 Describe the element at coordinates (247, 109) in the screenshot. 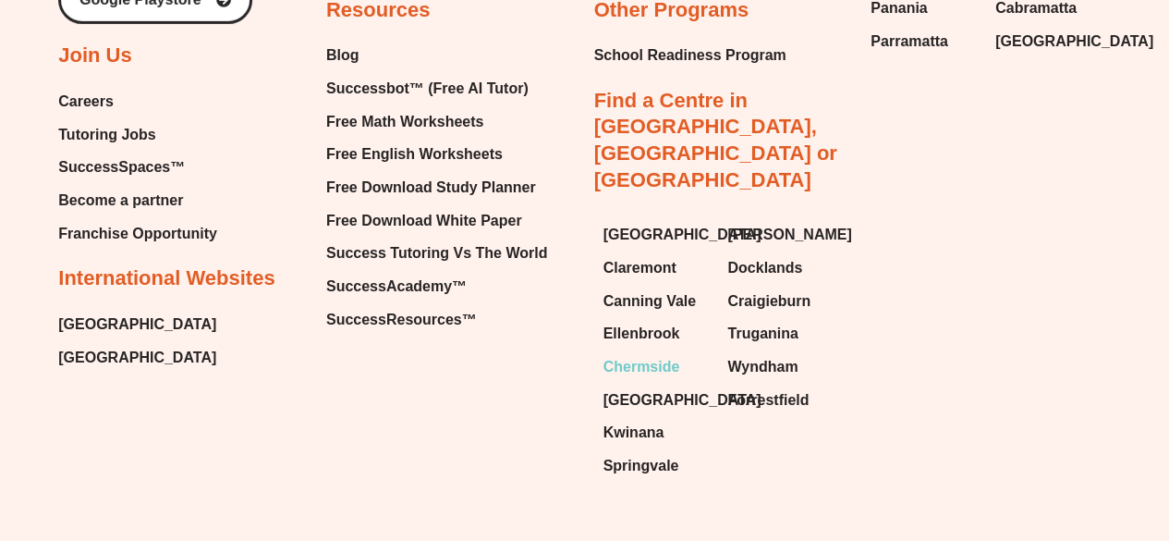

I see `span: Statistics & Probability • Lesson 7` at that location.